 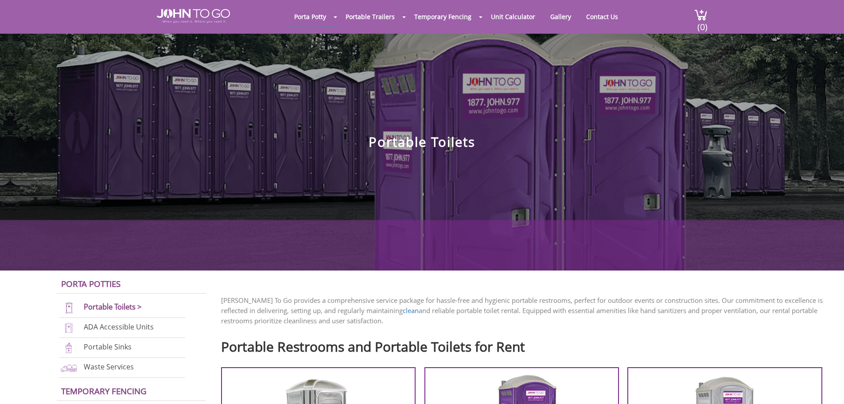 What do you see at coordinates (91, 283) in the screenshot?
I see `a: Porta Potties` at bounding box center [91, 283].